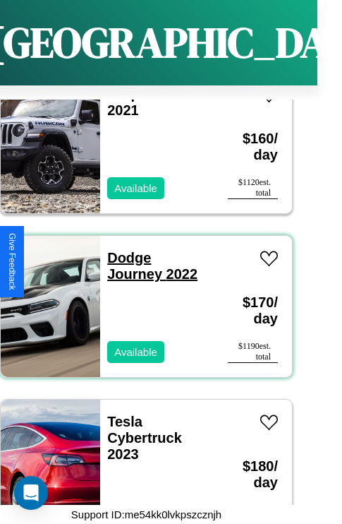 Image resolution: width=342 pixels, height=524 pixels. I want to click on div: $ 1190 est. total, so click(253, 351).